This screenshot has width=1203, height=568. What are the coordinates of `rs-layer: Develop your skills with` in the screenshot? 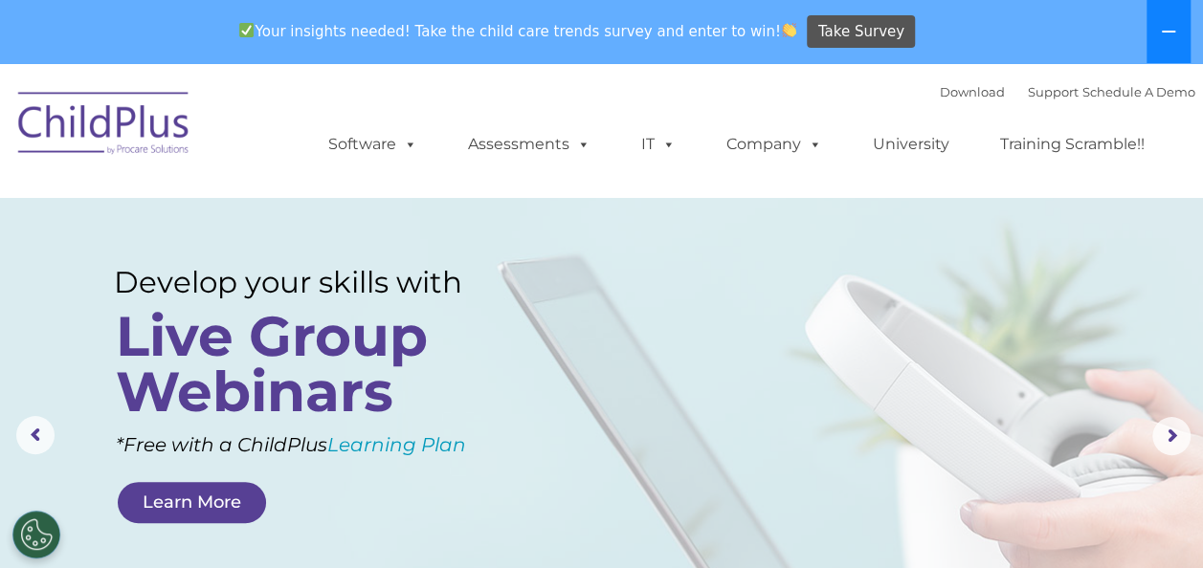 It's located at (313, 282).